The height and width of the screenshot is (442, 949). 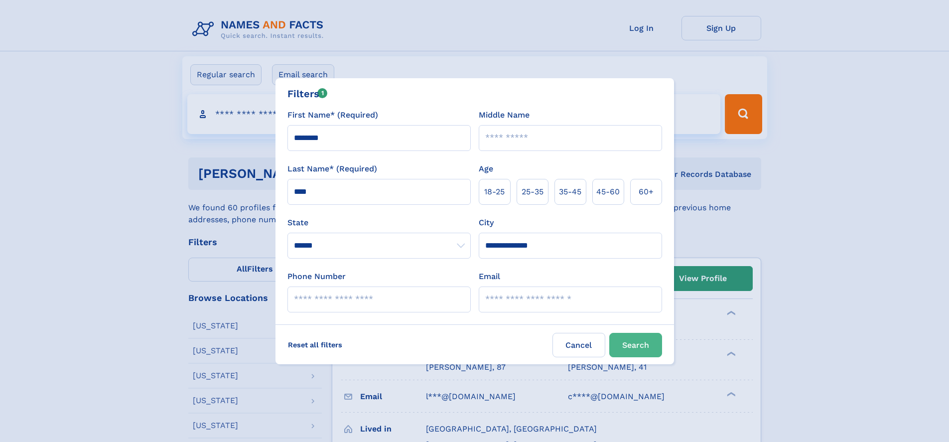 I want to click on label: Phone Number, so click(x=316, y=277).